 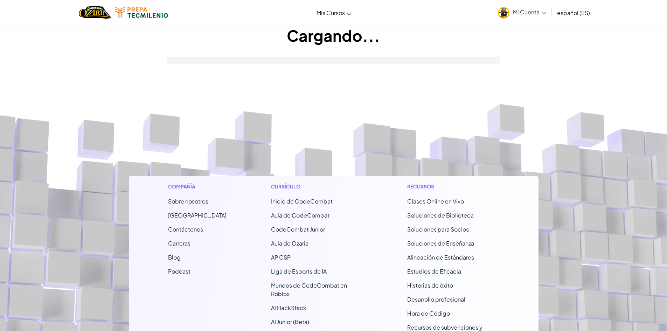 What do you see at coordinates (300, 215) in the screenshot?
I see `a: Aula de CodeCombat` at bounding box center [300, 215].